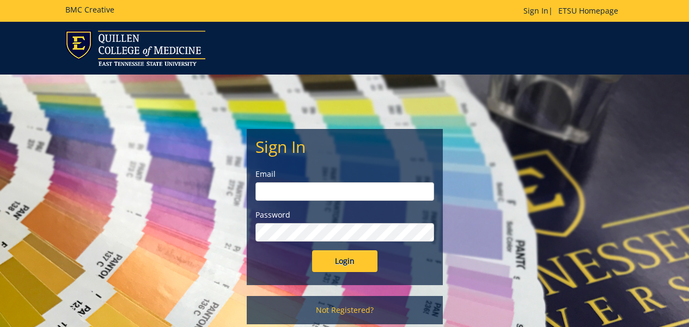 The width and height of the screenshot is (689, 327). I want to click on a: ETSU Homepage, so click(588, 10).